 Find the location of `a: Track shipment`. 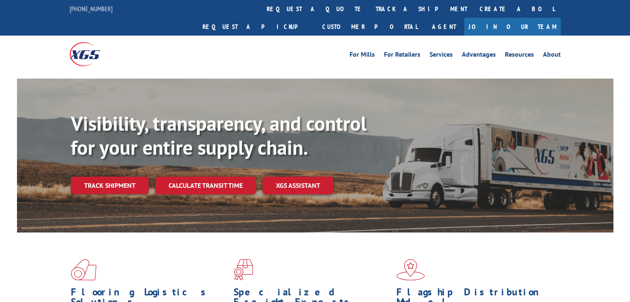

a: Track shipment is located at coordinates (110, 186).